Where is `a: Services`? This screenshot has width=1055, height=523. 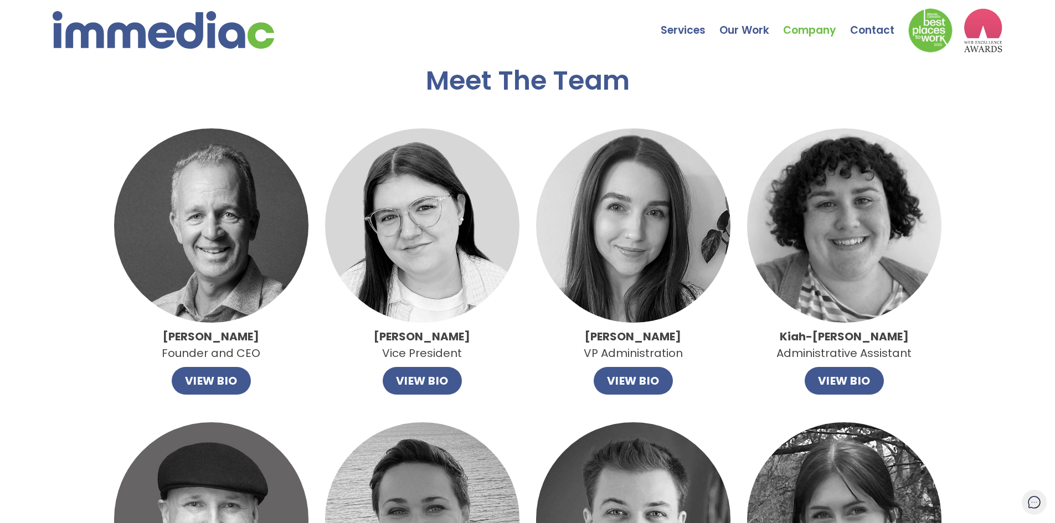 a: Services is located at coordinates (690, 22).